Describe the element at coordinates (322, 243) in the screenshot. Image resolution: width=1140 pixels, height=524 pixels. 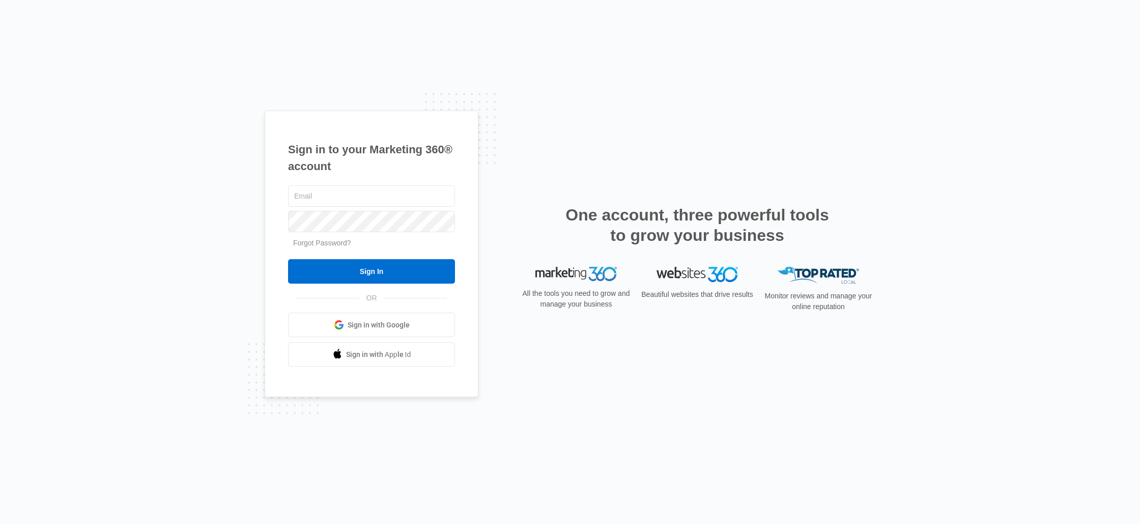
I see `a: Forgot Password?` at that location.